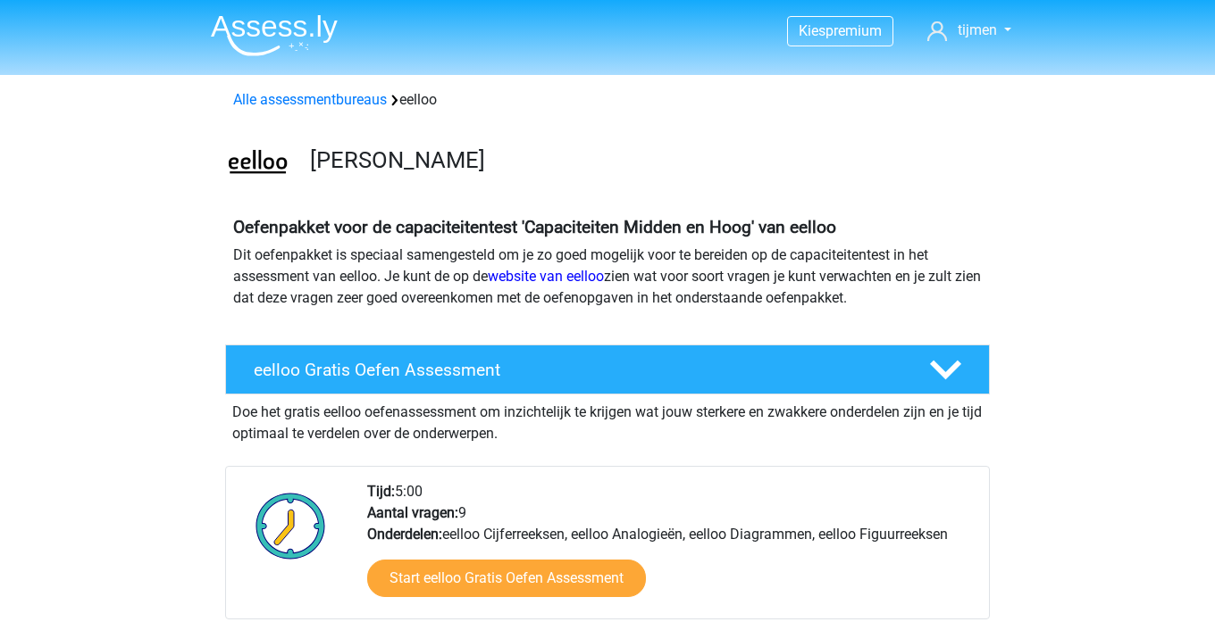  I want to click on img: Assessly, so click(274, 35).